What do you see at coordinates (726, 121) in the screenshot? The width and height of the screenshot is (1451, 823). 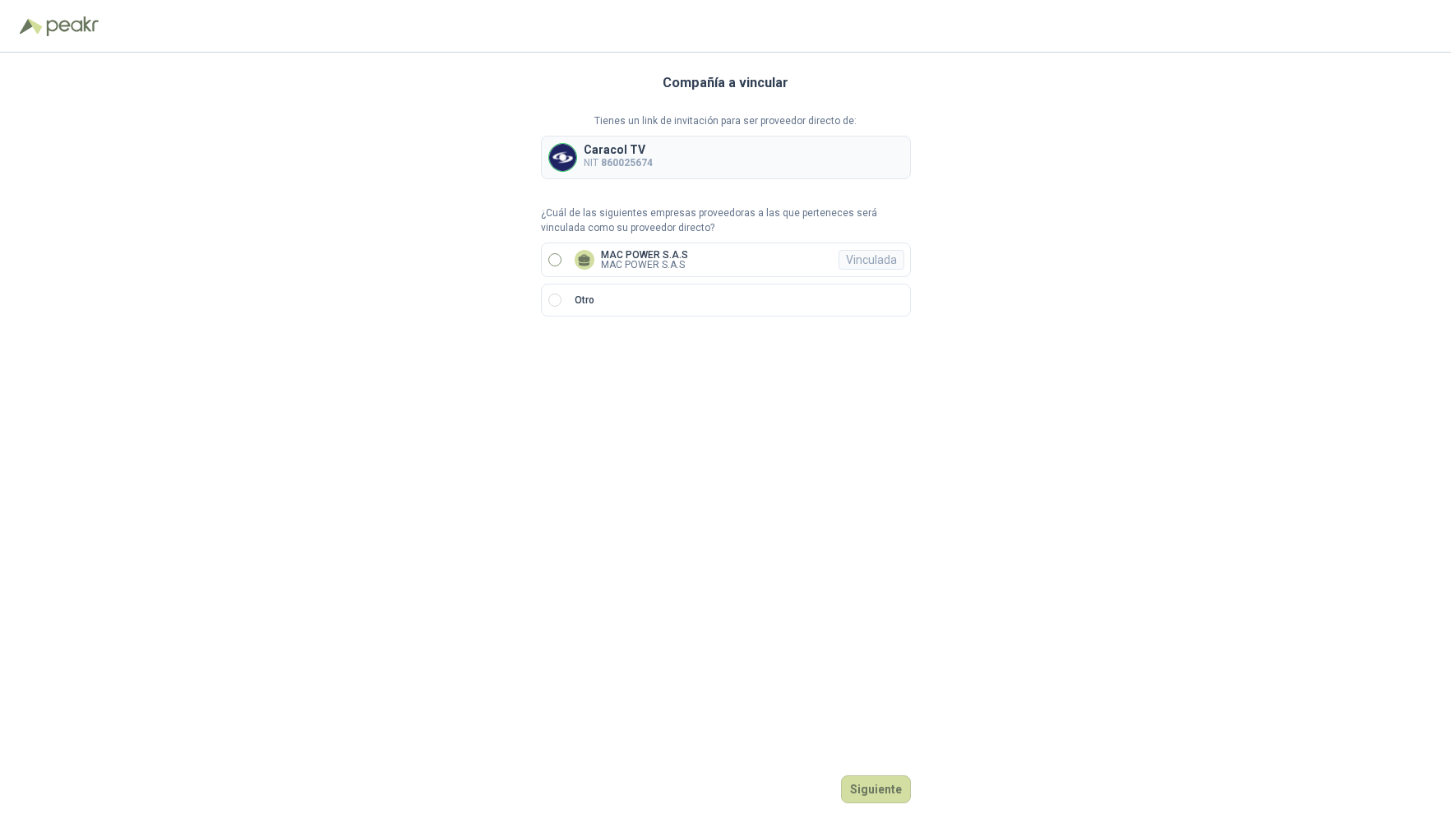 I see `p: Tienes un link de invitación para ser proveedor directo de:` at bounding box center [726, 121].